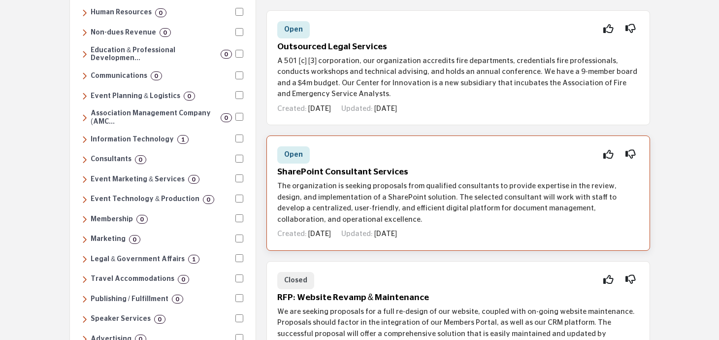 Image resolution: width=719 pixels, height=340 pixels. I want to click on input: Select Event Technology & Production, so click(239, 199).